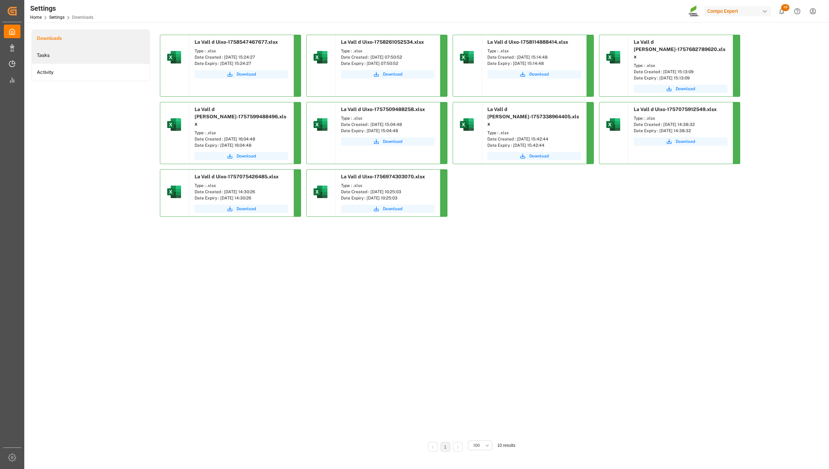 Image resolution: width=829 pixels, height=469 pixels. I want to click on span: 100, so click(476, 445).